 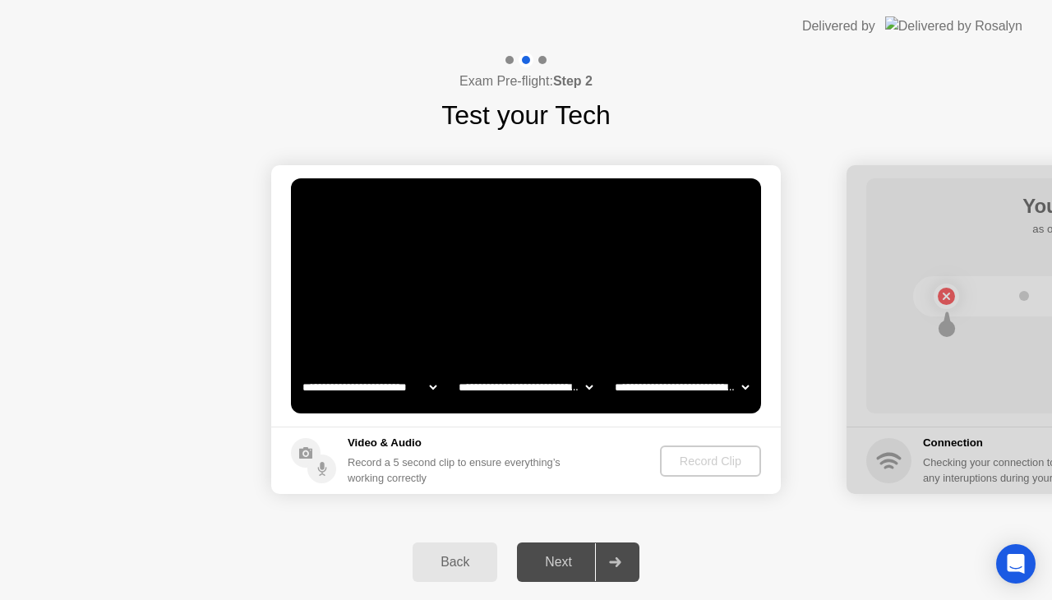 What do you see at coordinates (710, 461) in the screenshot?
I see `div: Record Clip` at bounding box center [710, 461].